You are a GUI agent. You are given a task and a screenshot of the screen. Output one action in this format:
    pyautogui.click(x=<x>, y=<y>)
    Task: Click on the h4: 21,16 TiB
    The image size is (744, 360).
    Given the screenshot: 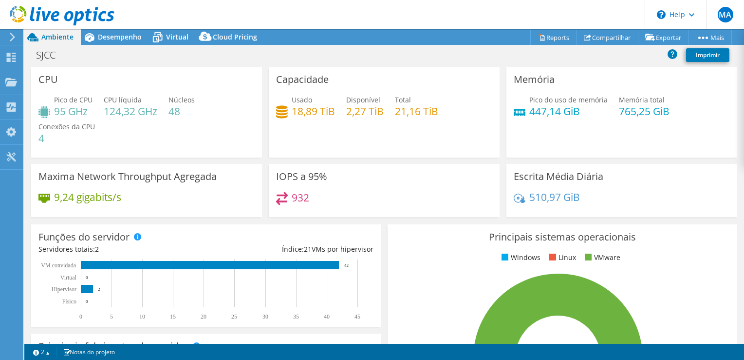 What is the action you would take?
    pyautogui.click(x=417, y=111)
    